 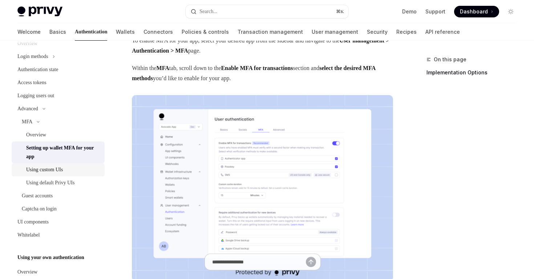 What do you see at coordinates (58, 222) in the screenshot?
I see `a: UI components` at bounding box center [58, 222].